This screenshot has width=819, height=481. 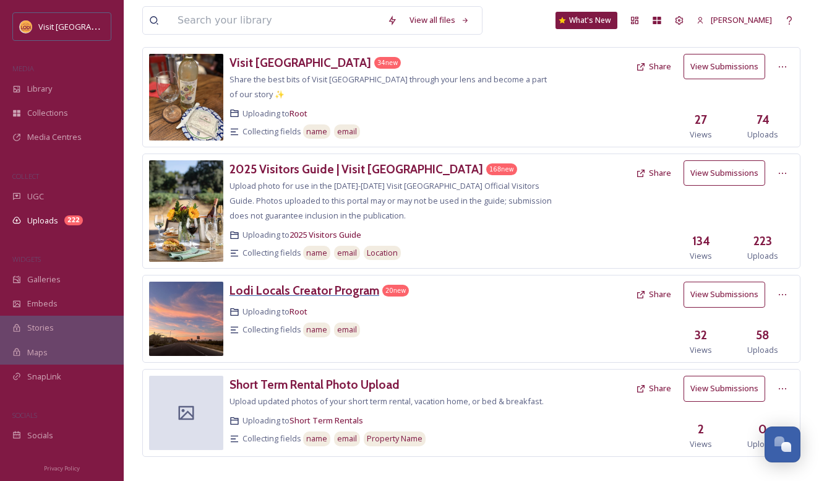 What do you see at coordinates (763, 119) in the screenshot?
I see `h3: 74` at bounding box center [763, 119].